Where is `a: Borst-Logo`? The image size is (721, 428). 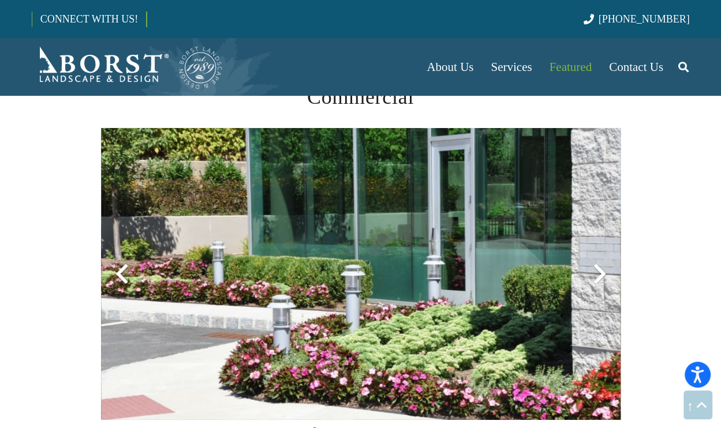 a: Borst-Logo is located at coordinates (128, 67).